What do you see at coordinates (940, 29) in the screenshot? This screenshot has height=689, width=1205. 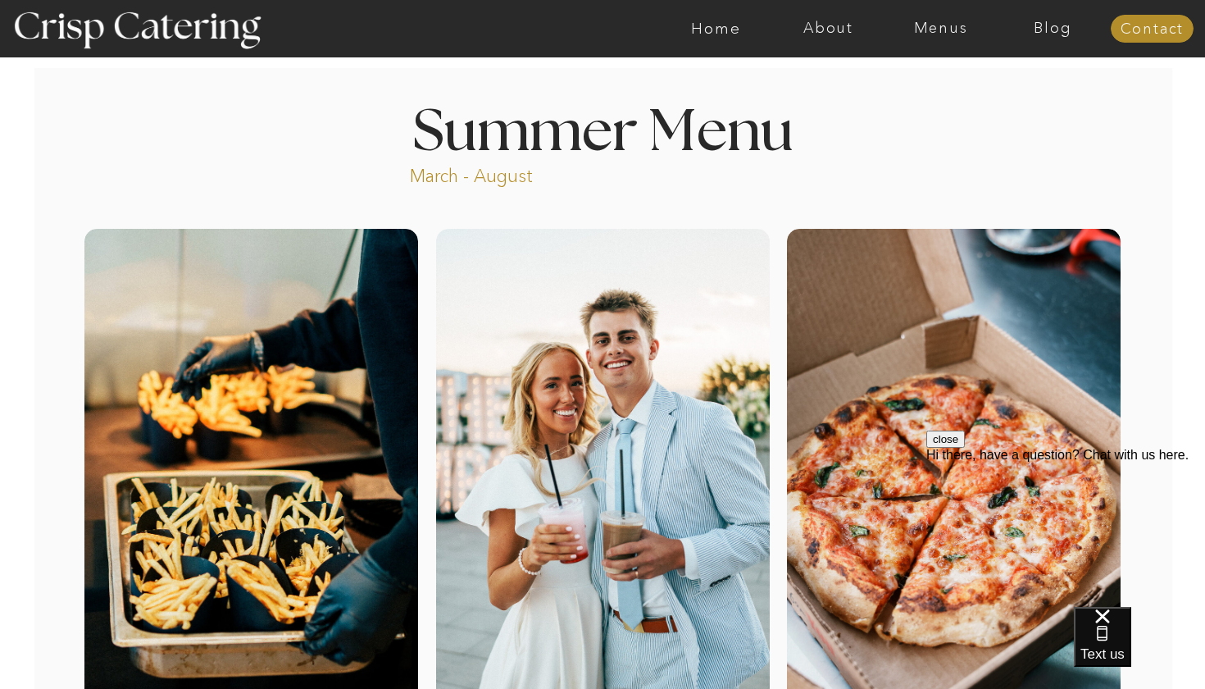 I see `a: Menus` at bounding box center [940, 29].